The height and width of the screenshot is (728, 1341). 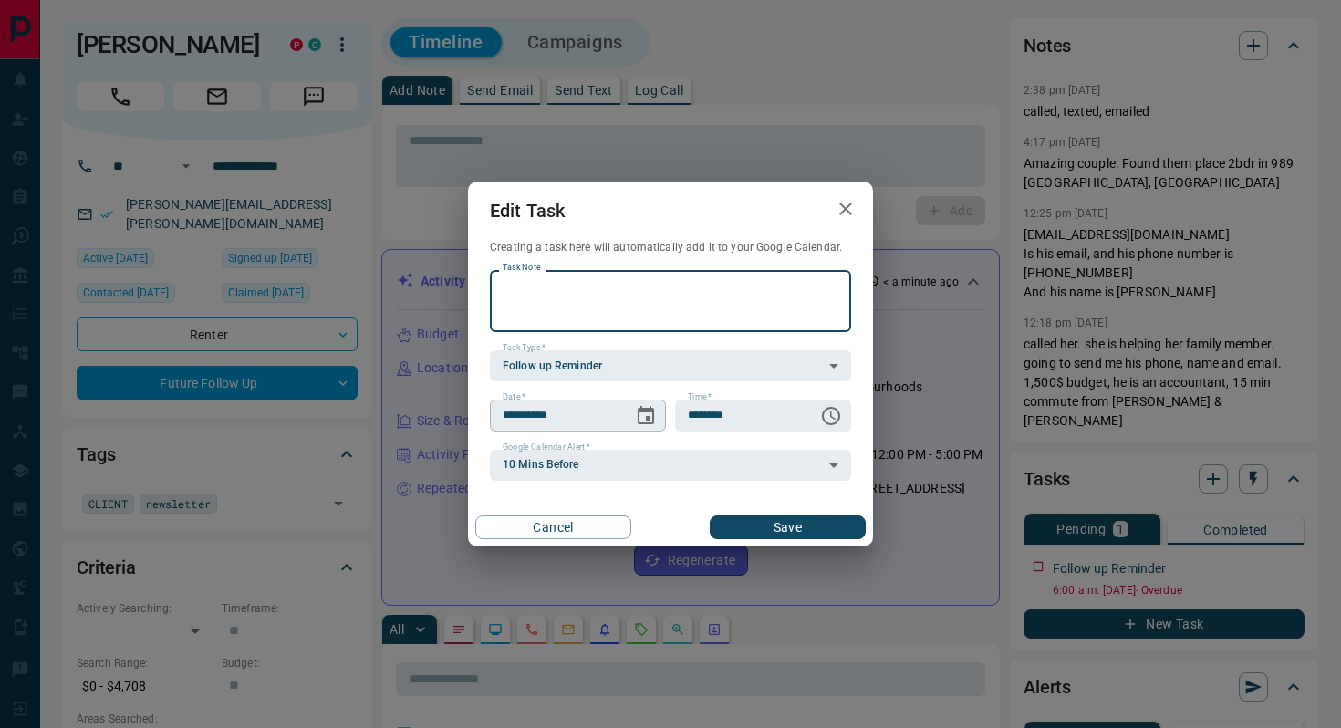 What do you see at coordinates (671, 465) in the screenshot?
I see `div: 10 Mins Before` at bounding box center [671, 465].